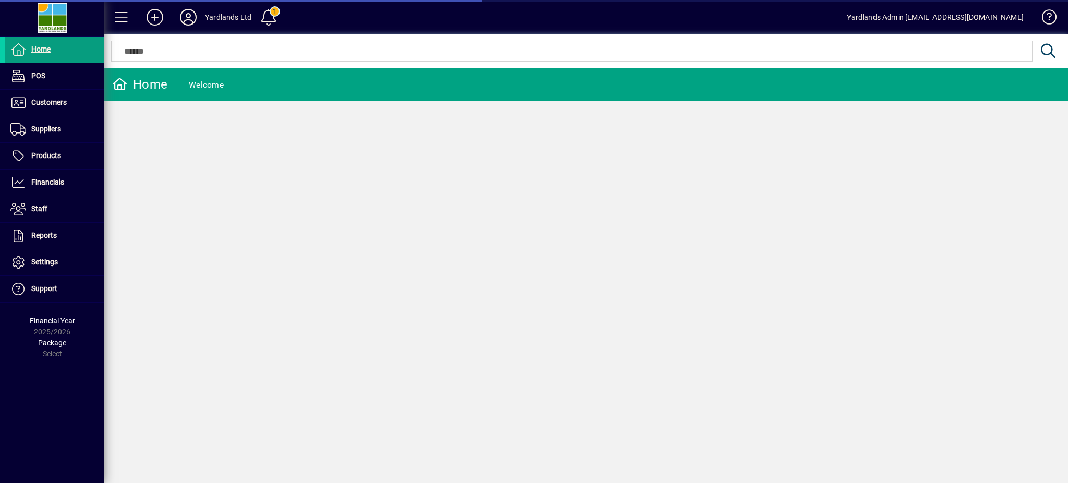  I want to click on div: Home, so click(140, 84).